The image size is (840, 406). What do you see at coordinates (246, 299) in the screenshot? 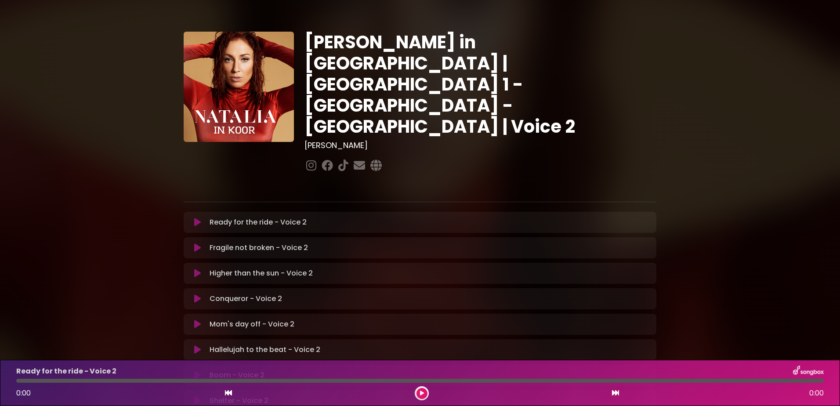
I see `p: Conqueror - Voice 2` at bounding box center [246, 299].